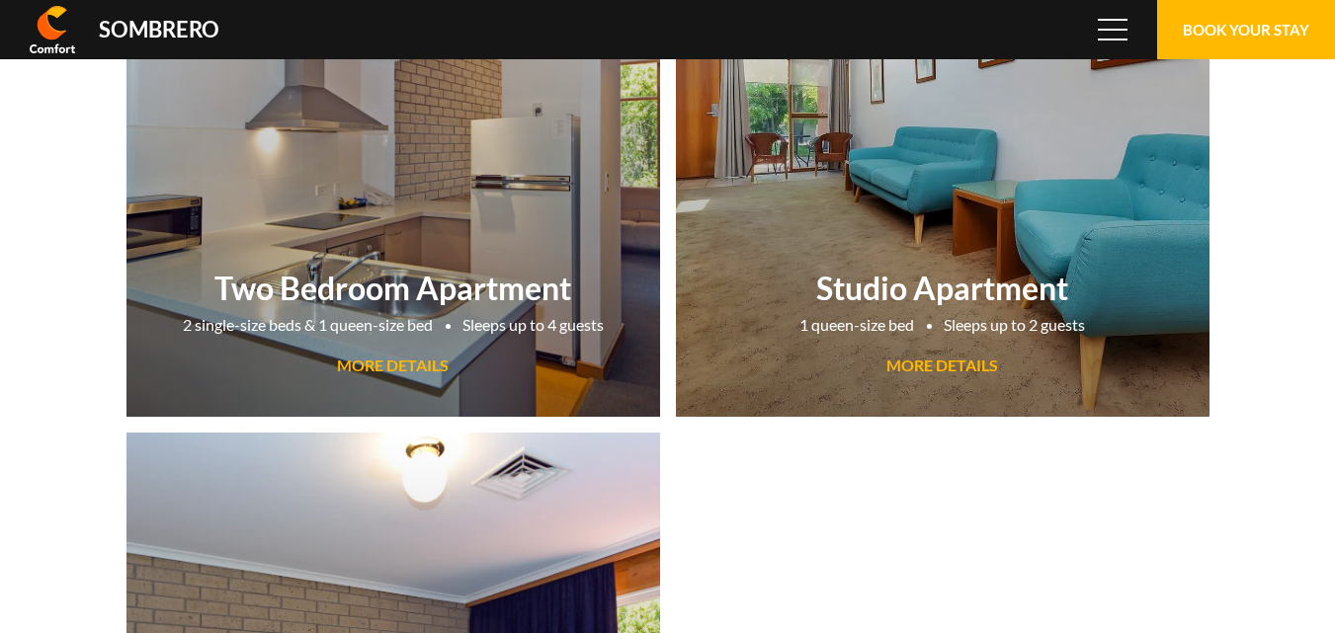  What do you see at coordinates (52, 30) in the screenshot?
I see `img: Comfort Inn & Suites Sombrero` at bounding box center [52, 30].